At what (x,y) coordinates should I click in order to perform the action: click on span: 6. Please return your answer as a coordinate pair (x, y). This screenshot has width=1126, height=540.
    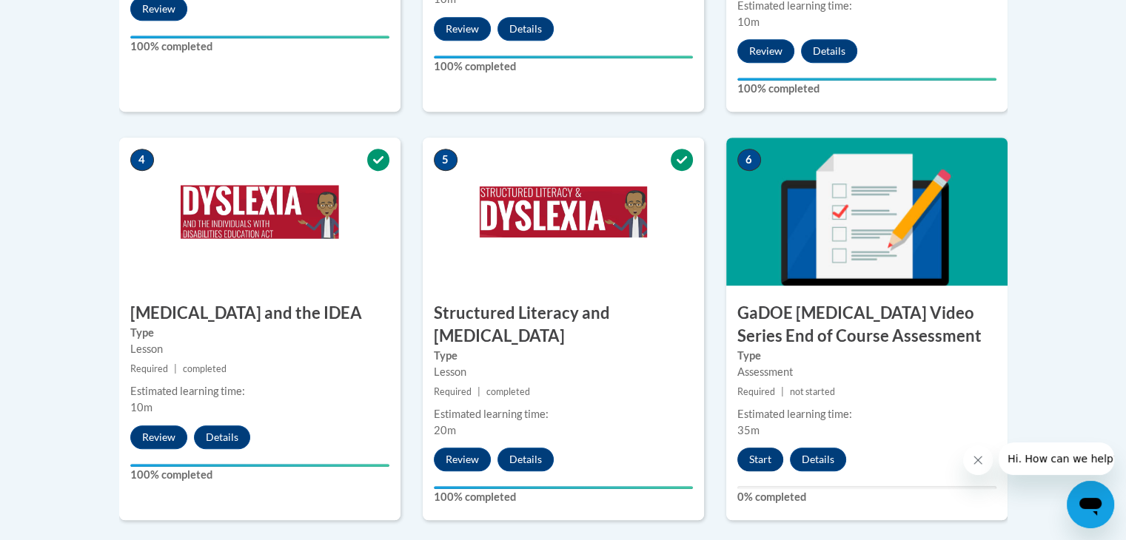
    Looking at the image, I should click on (749, 160).